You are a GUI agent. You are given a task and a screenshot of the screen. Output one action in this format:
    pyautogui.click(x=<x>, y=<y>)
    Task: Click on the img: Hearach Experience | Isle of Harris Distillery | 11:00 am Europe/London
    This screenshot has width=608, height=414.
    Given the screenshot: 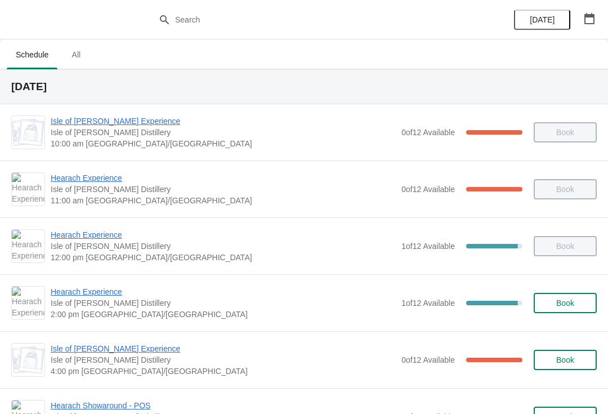 What is the action you would take?
    pyautogui.click(x=28, y=189)
    